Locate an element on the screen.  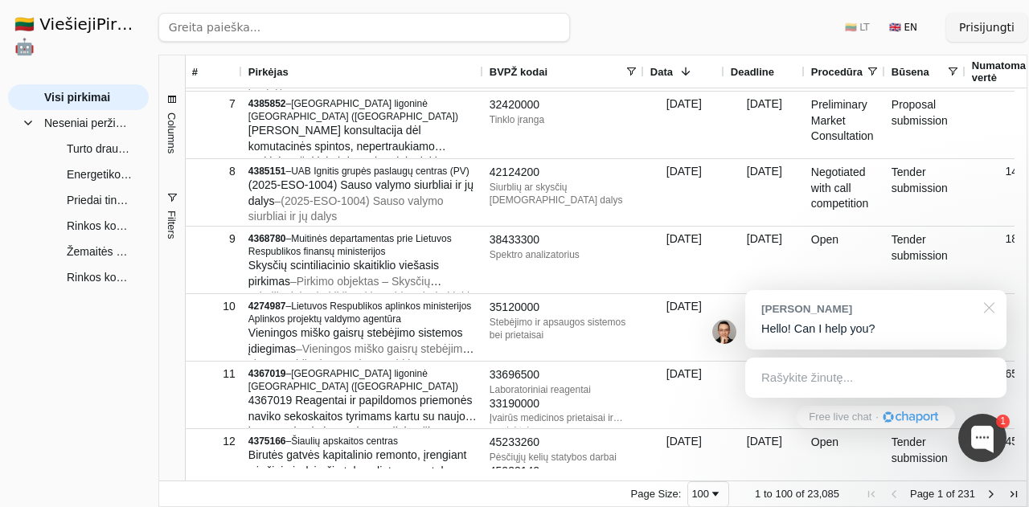
span: 4367019 Reagentai ir papildomos priemonės naviko sekoskaitos tyrimams kartu su naujos kartos seko... is located at coordinates (363, 432).